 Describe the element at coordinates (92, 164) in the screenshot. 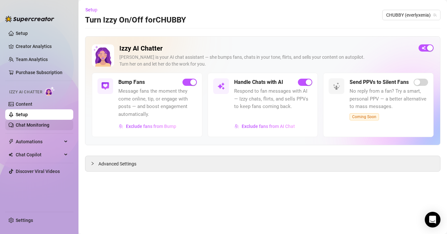

I see `span: collapsed` at that location.